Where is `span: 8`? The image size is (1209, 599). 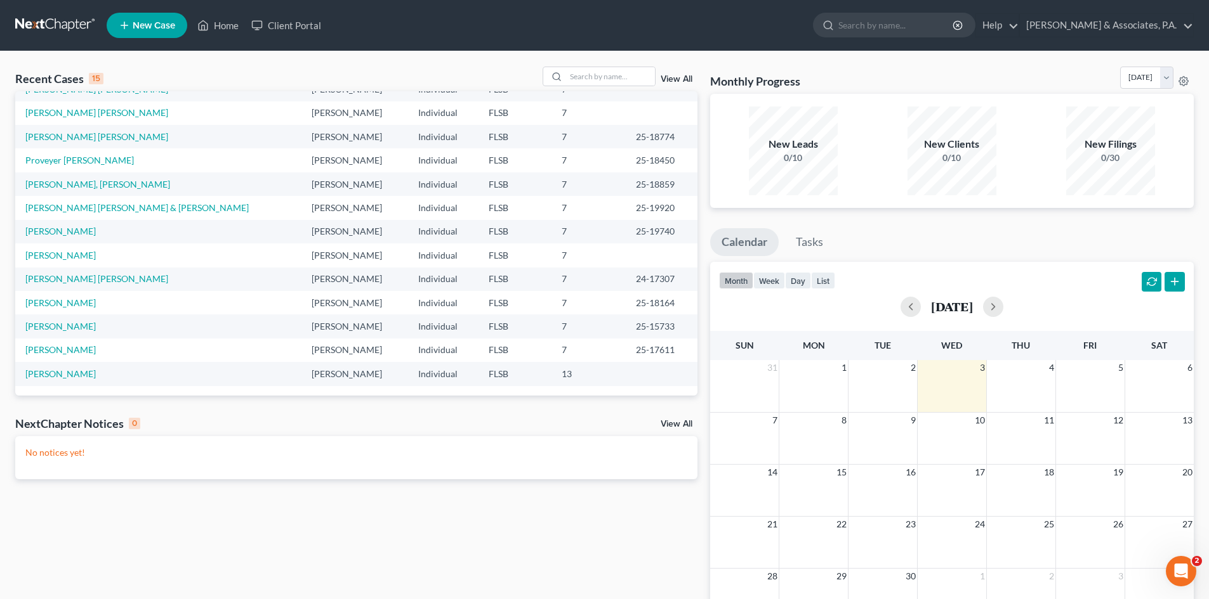
span: 8 is located at coordinates (844, 421).